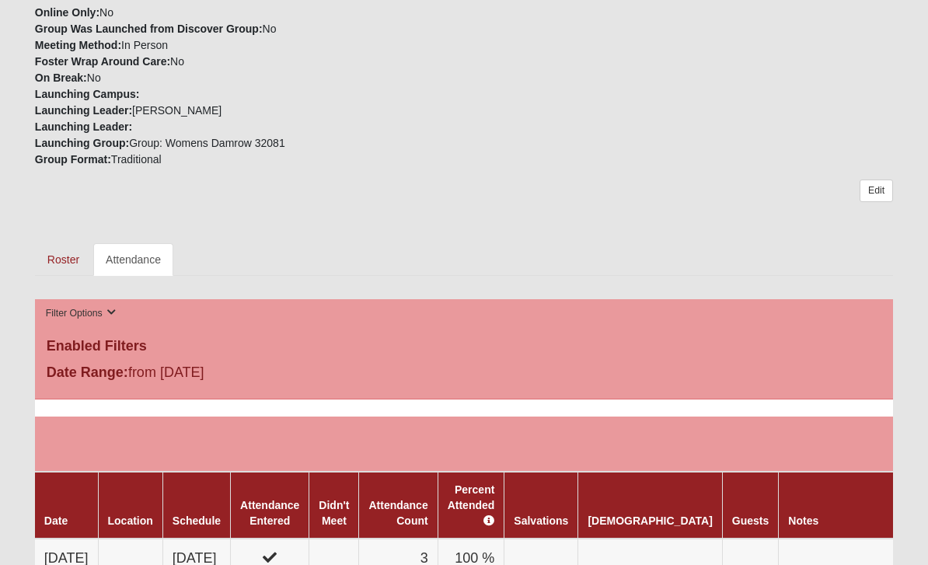  Describe the element at coordinates (802, 520) in the screenshot. I see `a: Notes` at that location.